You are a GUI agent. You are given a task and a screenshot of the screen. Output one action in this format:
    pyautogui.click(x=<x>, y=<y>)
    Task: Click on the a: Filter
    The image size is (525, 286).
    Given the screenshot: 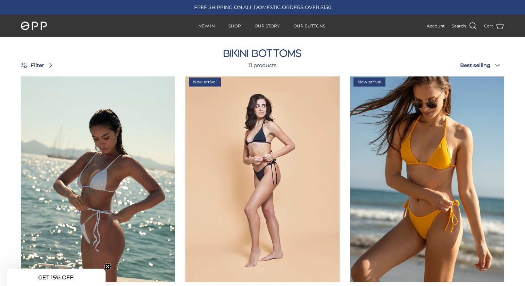 What is the action you would take?
    pyautogui.click(x=39, y=65)
    